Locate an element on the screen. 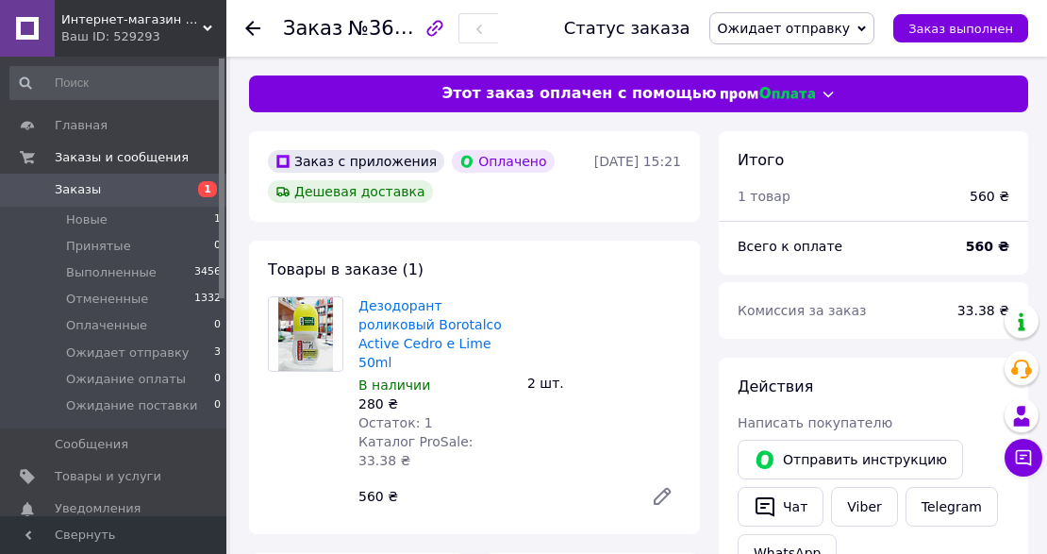  input: Поиск is located at coordinates (116, 83).